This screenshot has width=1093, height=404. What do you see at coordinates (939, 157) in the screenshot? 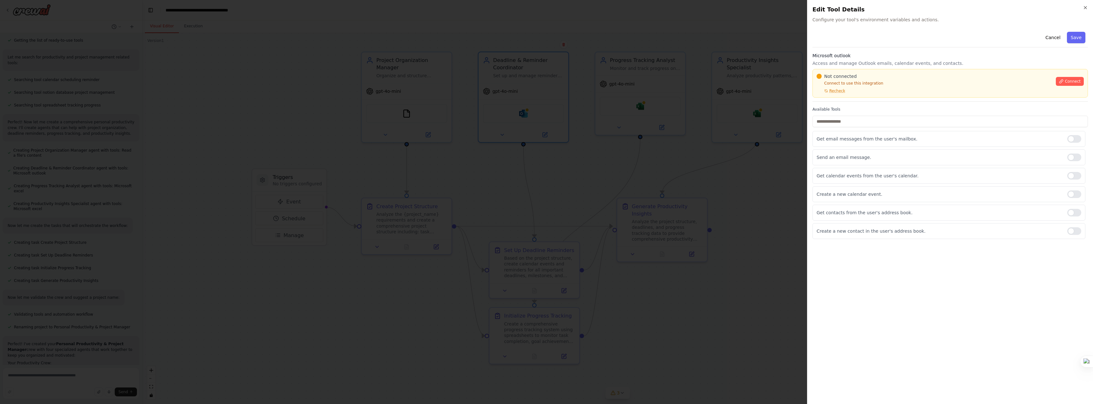
I see `p: Send an email message.` at bounding box center [939, 157].